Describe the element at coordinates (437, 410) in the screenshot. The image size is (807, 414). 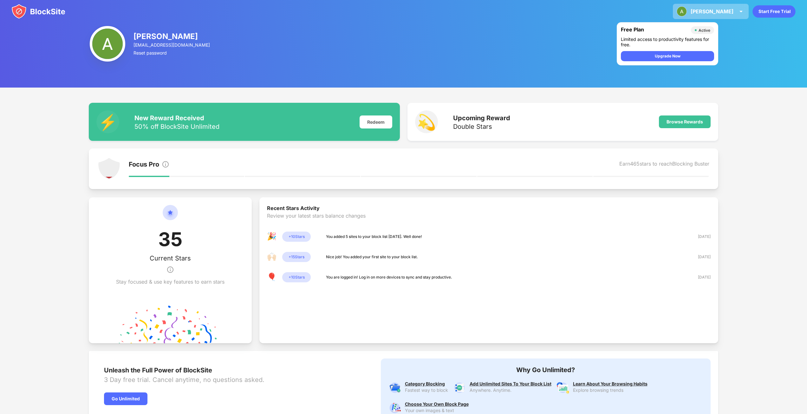
I see `div: Your own images & text` at that location.